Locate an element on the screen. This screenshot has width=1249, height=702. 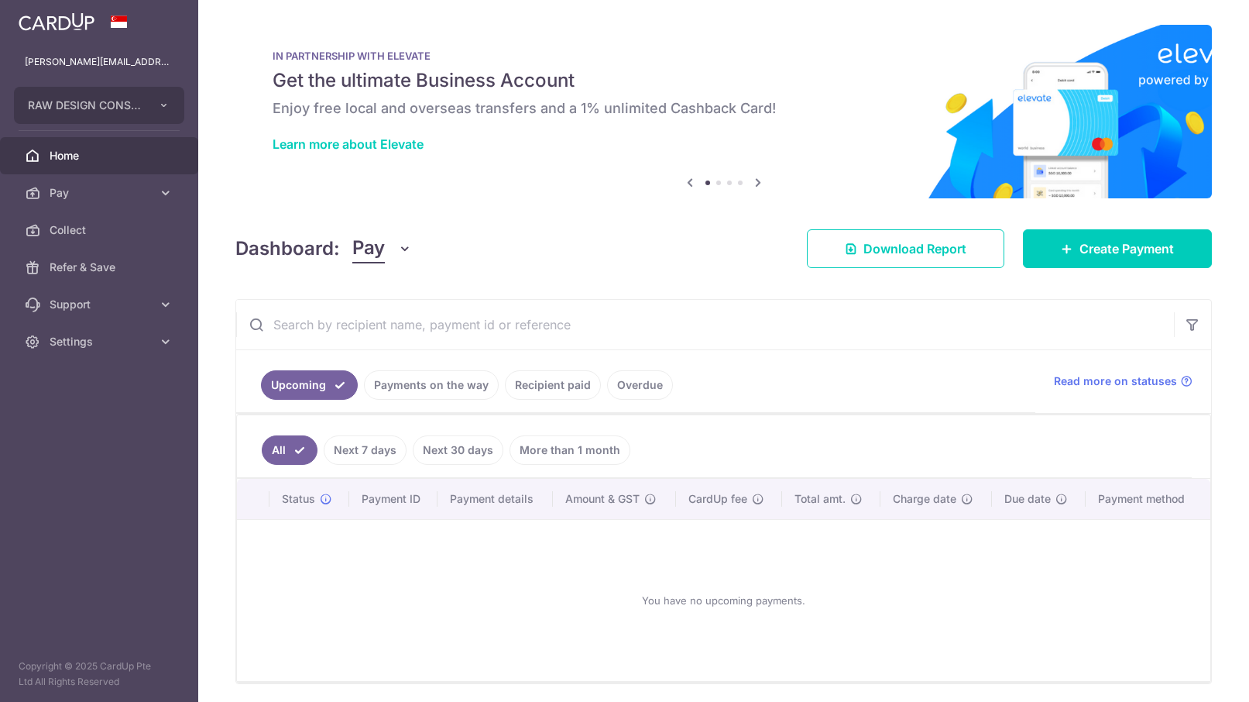
span: Charge date is located at coordinates (925, 499).